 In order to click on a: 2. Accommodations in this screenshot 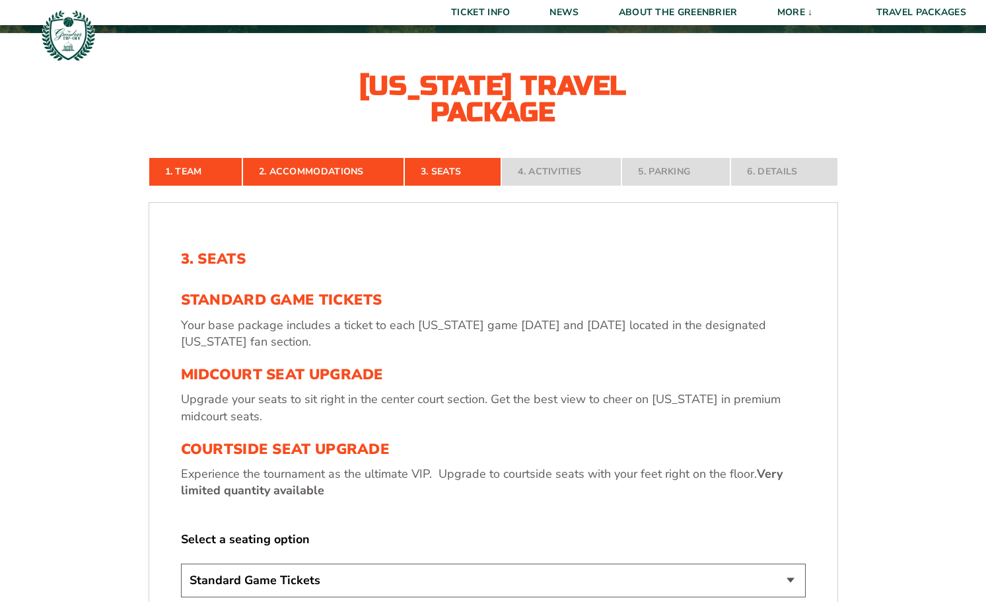, I will do `click(323, 172)`.